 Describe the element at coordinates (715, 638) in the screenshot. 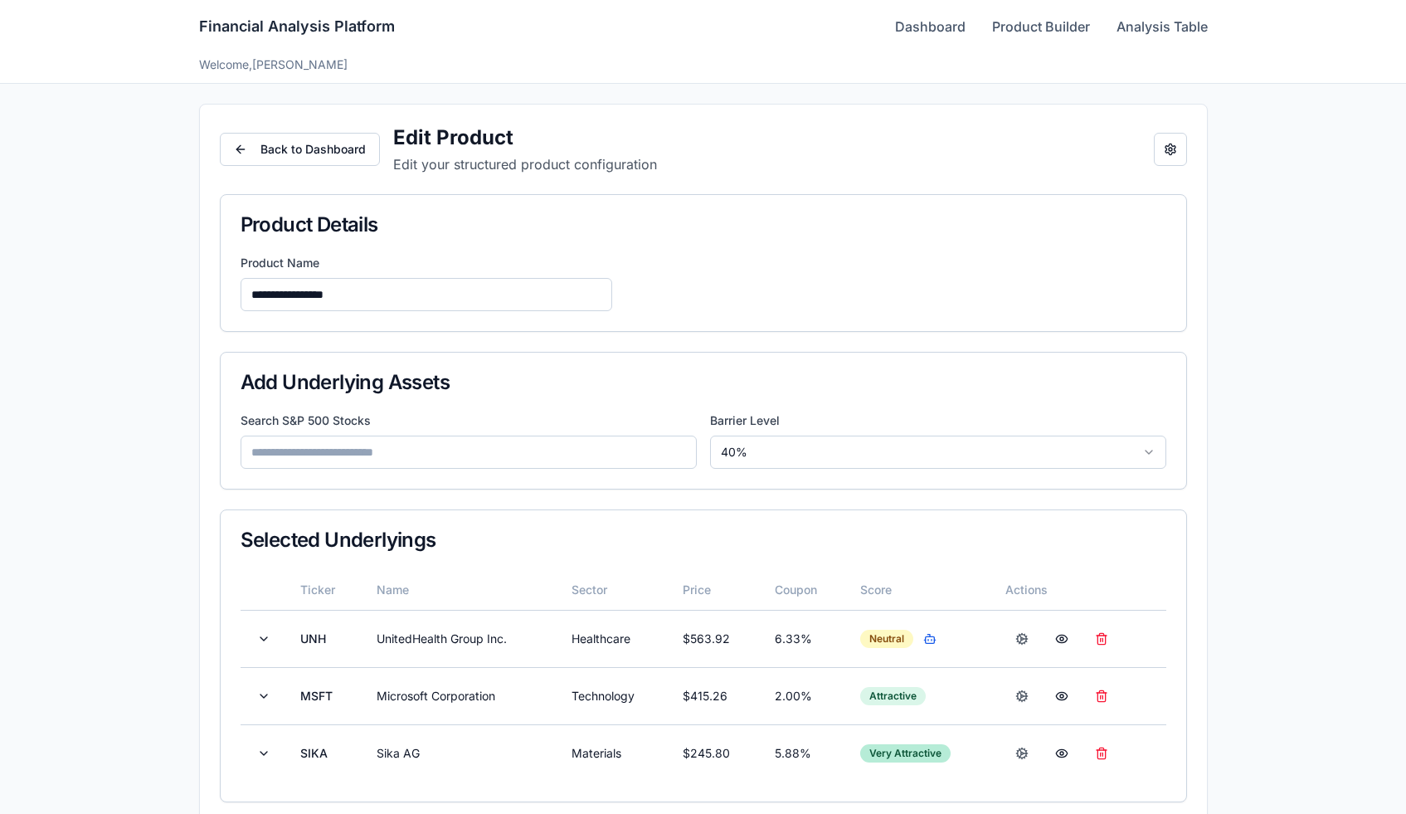

I see `td: $ 563.92` at that location.